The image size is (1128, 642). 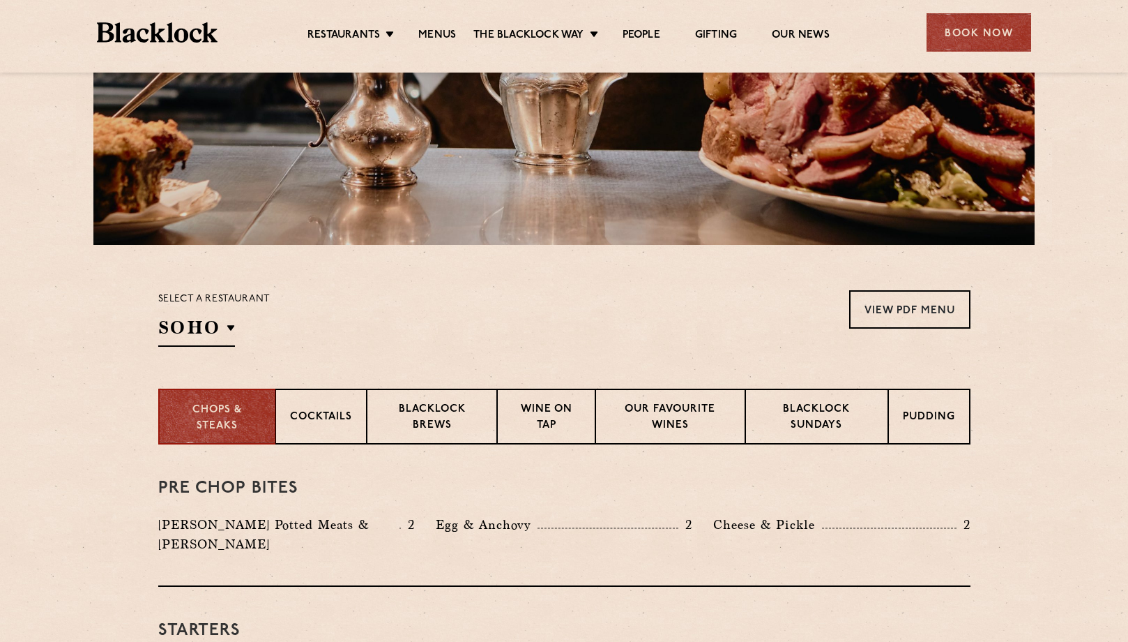 I want to click on p: Blacklock Brews, so click(x=432, y=418).